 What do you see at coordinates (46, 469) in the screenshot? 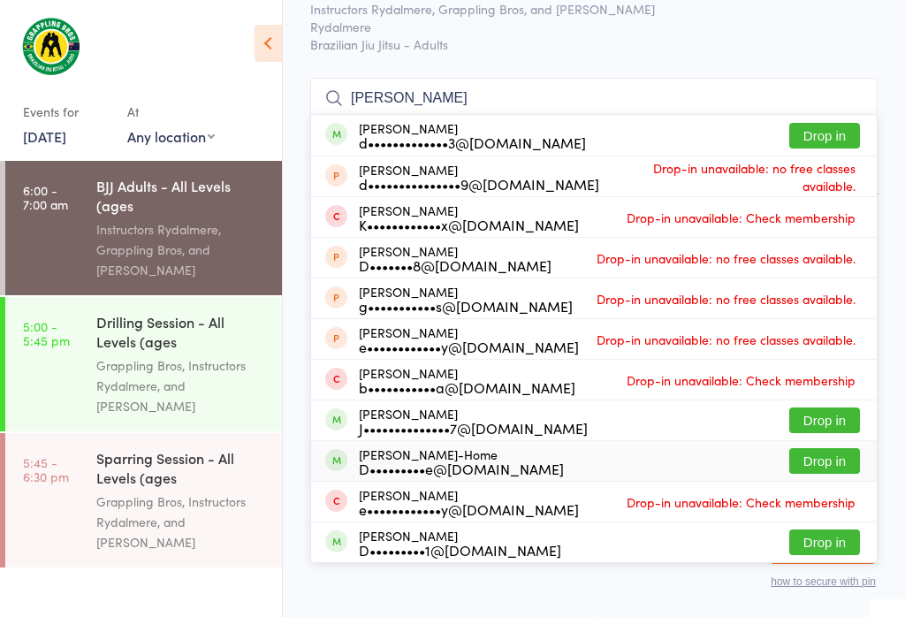
I see `time: 5:45 - 6:30 pm` at bounding box center [46, 469].